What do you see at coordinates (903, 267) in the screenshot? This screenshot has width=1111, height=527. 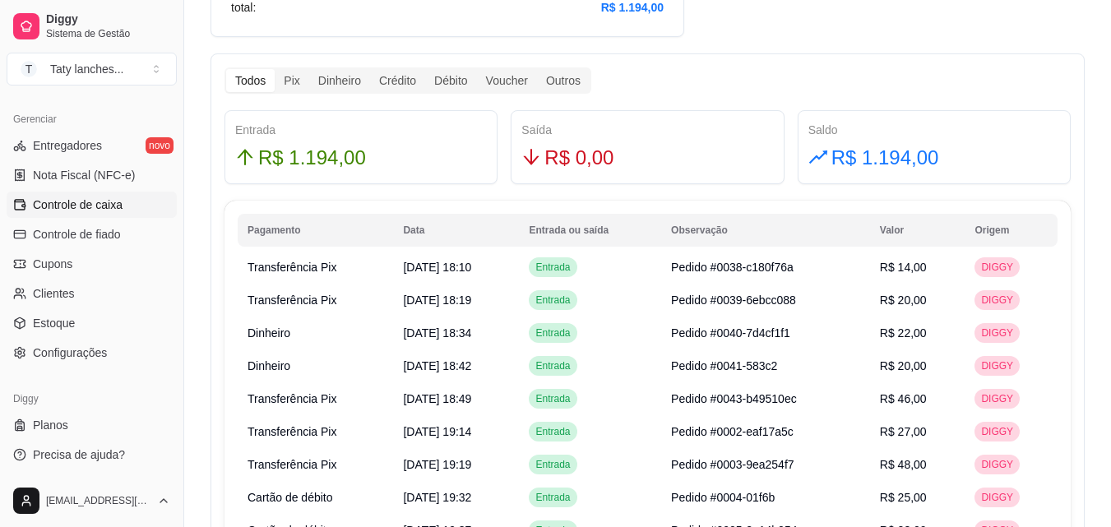 I see `span: R$ 14,00` at bounding box center [903, 267].